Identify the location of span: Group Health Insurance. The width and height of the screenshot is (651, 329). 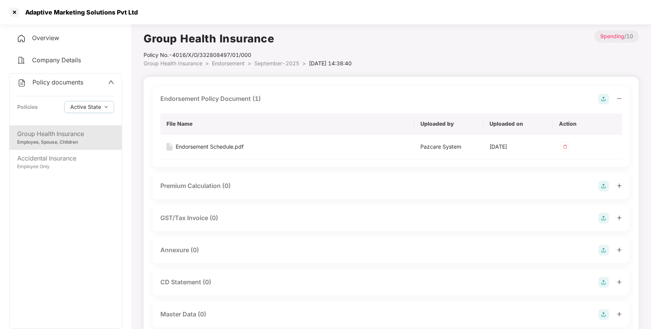
(173, 63).